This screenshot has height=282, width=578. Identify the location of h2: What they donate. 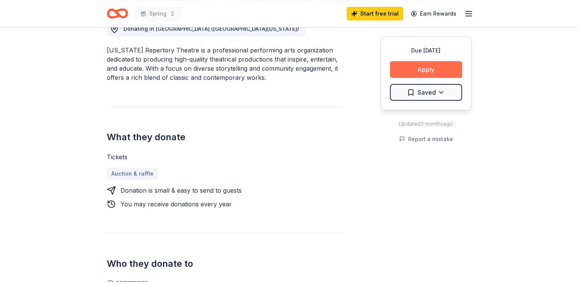
(225, 137).